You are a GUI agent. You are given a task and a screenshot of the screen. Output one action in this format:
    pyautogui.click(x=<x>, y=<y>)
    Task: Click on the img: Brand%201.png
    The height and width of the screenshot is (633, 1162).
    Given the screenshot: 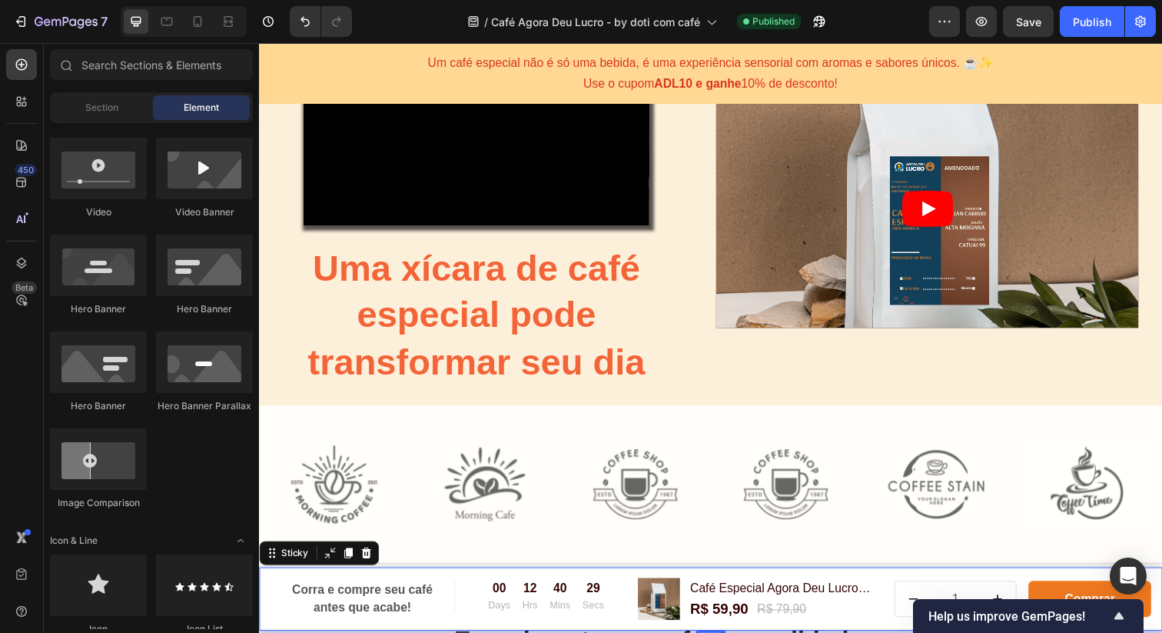 What is the action you would take?
    pyautogui.click(x=77, y=450)
    